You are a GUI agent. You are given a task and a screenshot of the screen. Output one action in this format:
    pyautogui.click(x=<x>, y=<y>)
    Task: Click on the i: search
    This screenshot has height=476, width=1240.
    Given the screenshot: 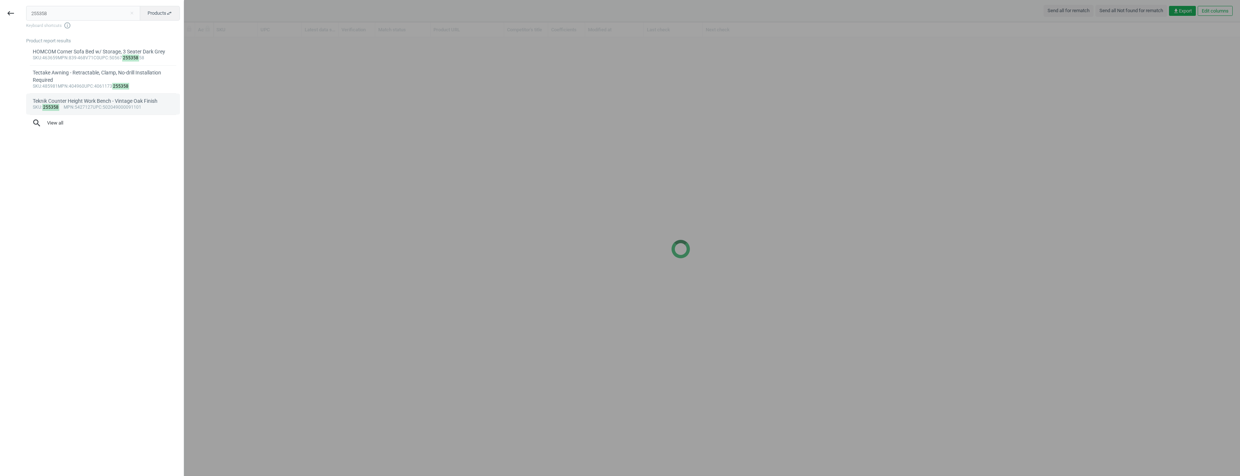 What is the action you would take?
    pyautogui.click(x=37, y=123)
    